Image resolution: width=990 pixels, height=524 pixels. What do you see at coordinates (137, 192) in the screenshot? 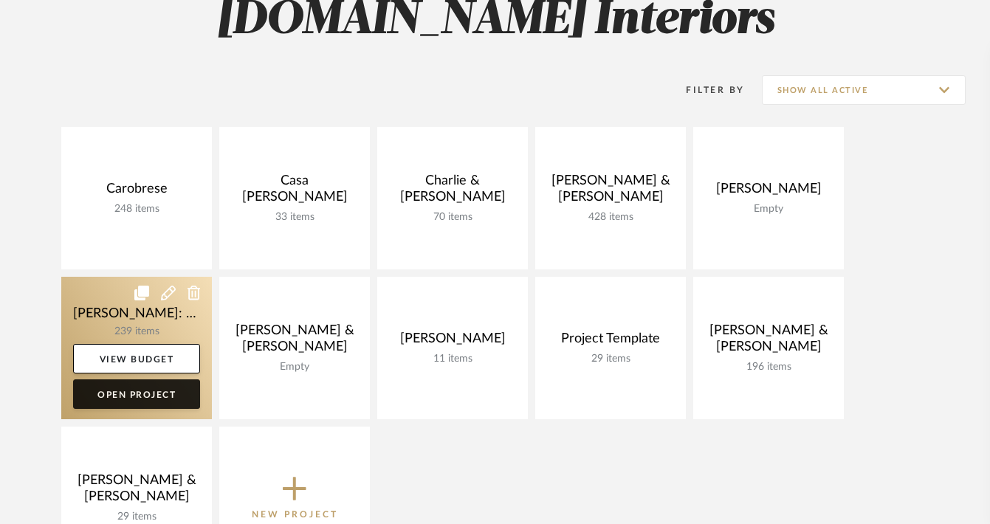
I see `div: Carobrese` at bounding box center [137, 192].